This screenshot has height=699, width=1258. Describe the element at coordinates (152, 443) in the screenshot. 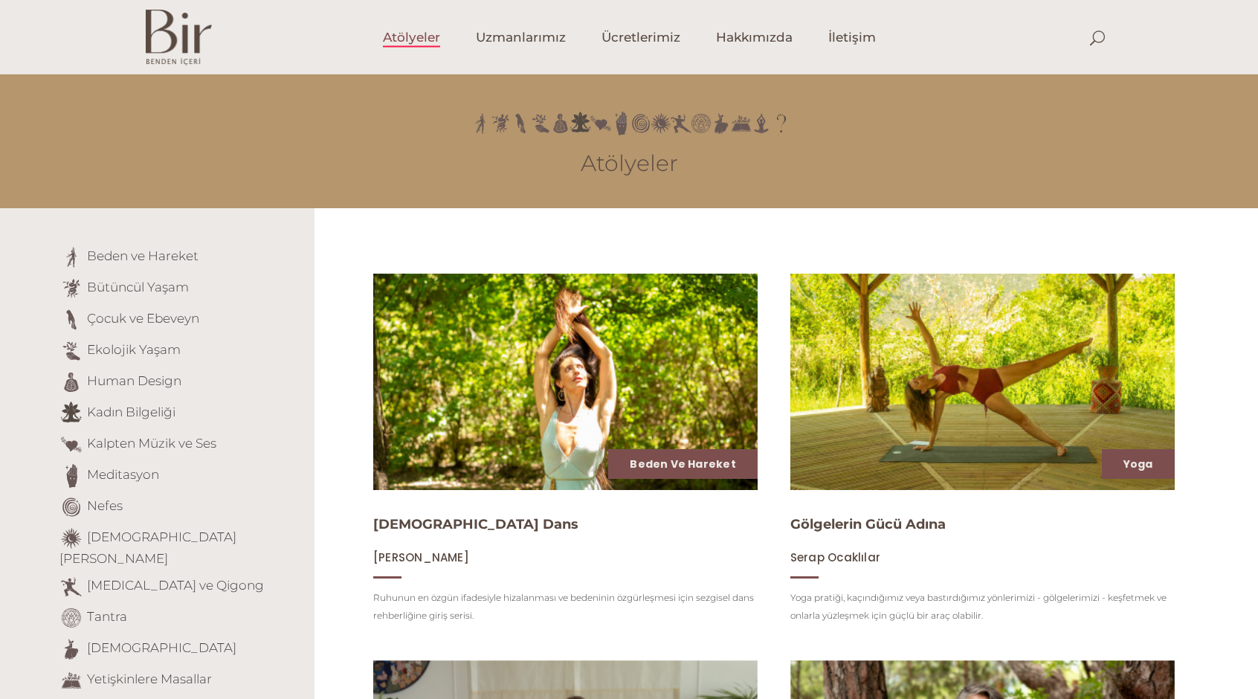

I see `a: Kalpten Müzik ve Ses` at that location.